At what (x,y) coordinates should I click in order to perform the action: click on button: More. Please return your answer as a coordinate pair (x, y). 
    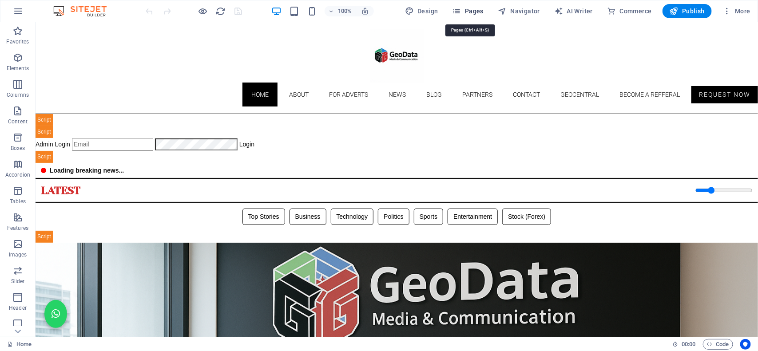
    Looking at the image, I should click on (737, 11).